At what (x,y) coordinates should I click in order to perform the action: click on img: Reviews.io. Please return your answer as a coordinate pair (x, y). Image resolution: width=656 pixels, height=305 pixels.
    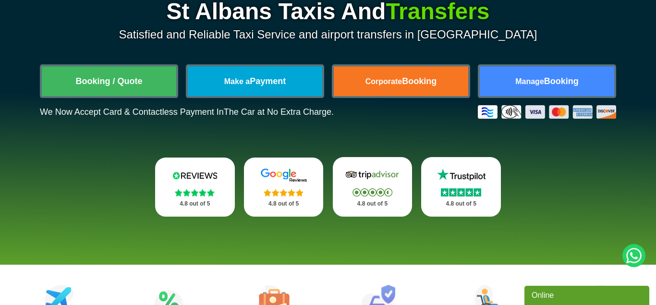
    Looking at the image, I should click on (195, 175).